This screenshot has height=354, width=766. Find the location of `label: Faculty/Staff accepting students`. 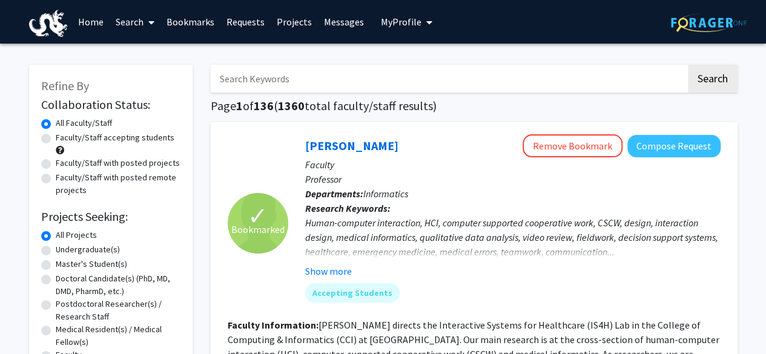

label: Faculty/Staff accepting students is located at coordinates (115, 137).